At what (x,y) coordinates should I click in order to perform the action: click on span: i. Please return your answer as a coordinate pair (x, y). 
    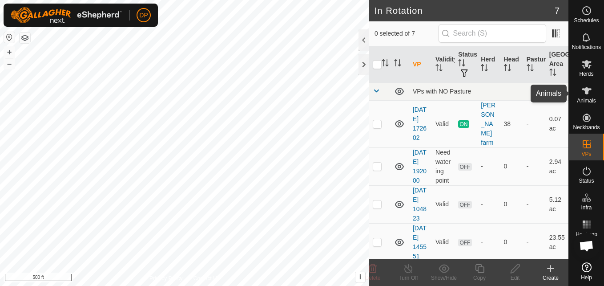
    Looking at the image, I should click on (360, 276).